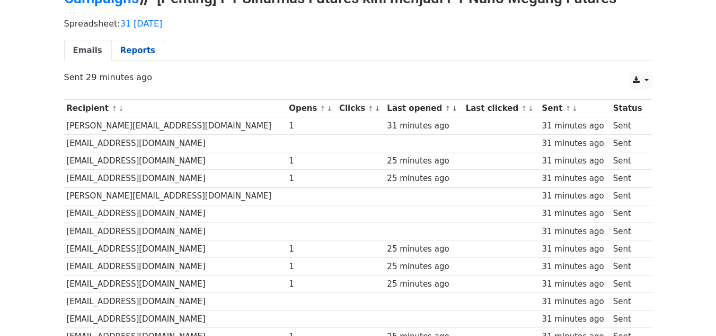 This screenshot has width=716, height=336. I want to click on a: Reports, so click(138, 50).